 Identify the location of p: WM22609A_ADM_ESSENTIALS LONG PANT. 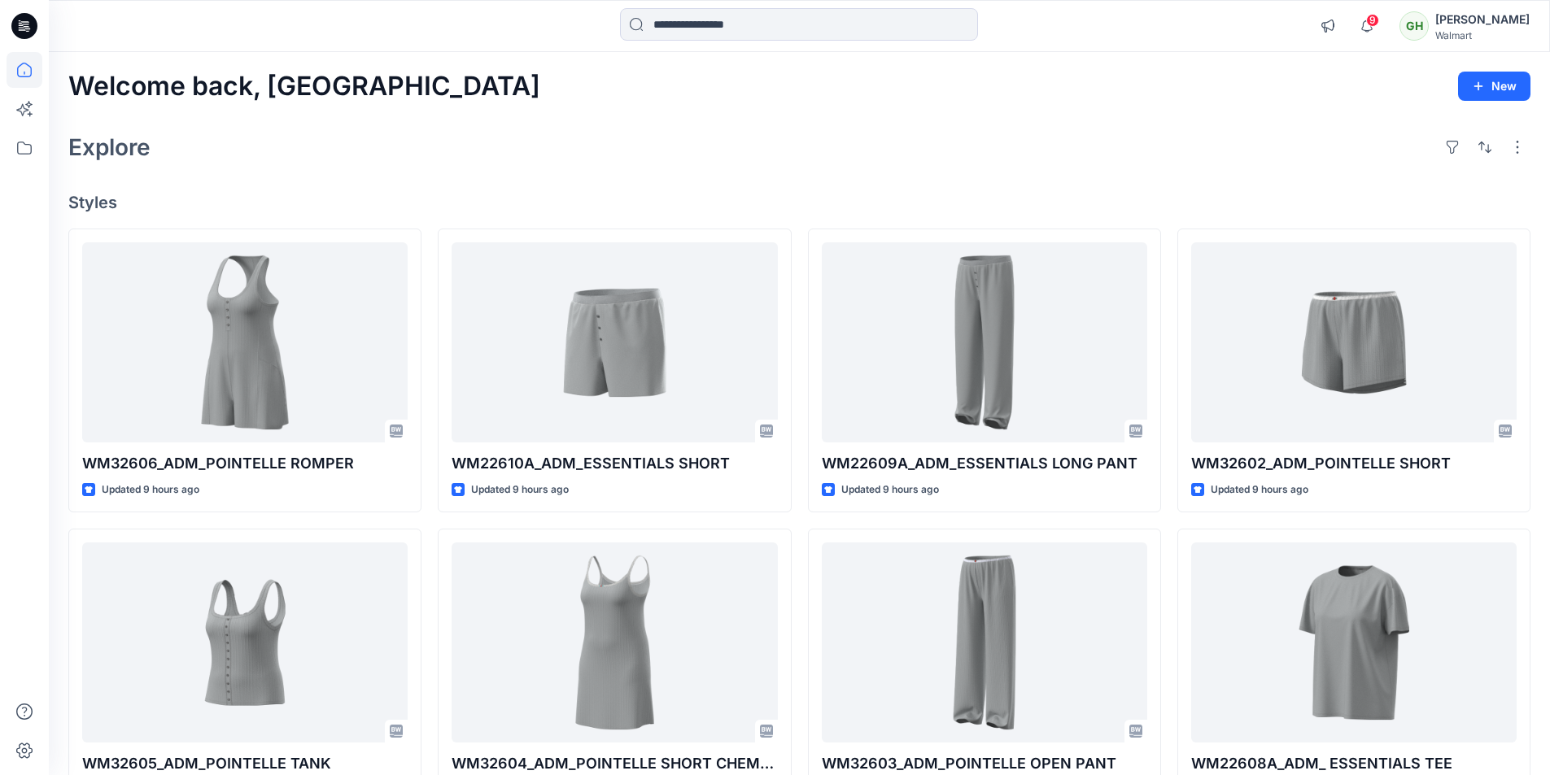
(985, 464).